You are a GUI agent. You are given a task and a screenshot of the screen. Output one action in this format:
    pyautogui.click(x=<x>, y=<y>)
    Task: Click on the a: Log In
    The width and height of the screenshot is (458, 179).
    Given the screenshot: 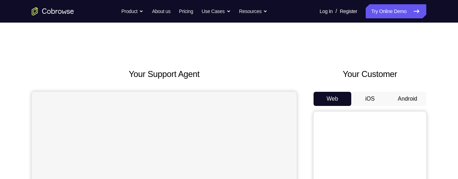 What is the action you would take?
    pyautogui.click(x=326, y=11)
    